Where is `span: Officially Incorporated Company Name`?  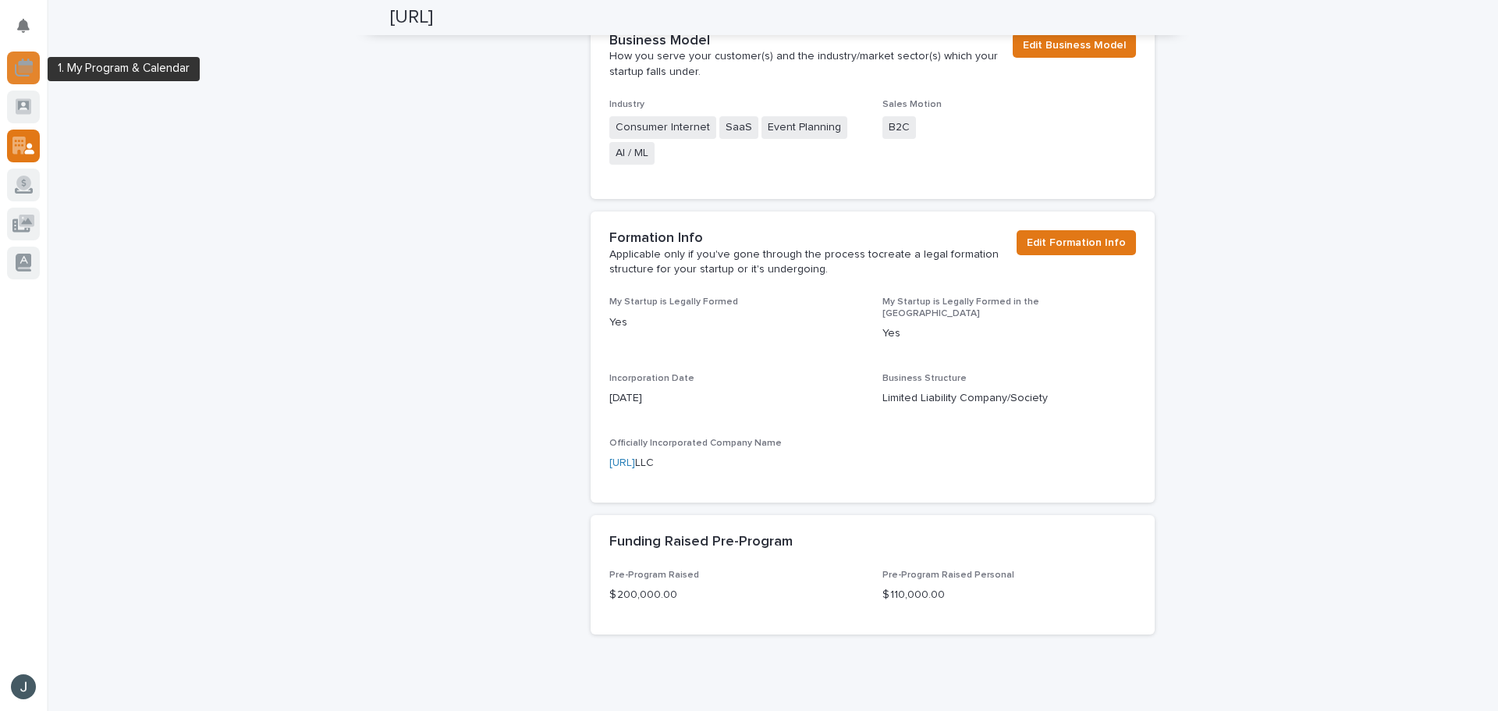
span: Officially Incorporated Company Name is located at coordinates (695, 443).